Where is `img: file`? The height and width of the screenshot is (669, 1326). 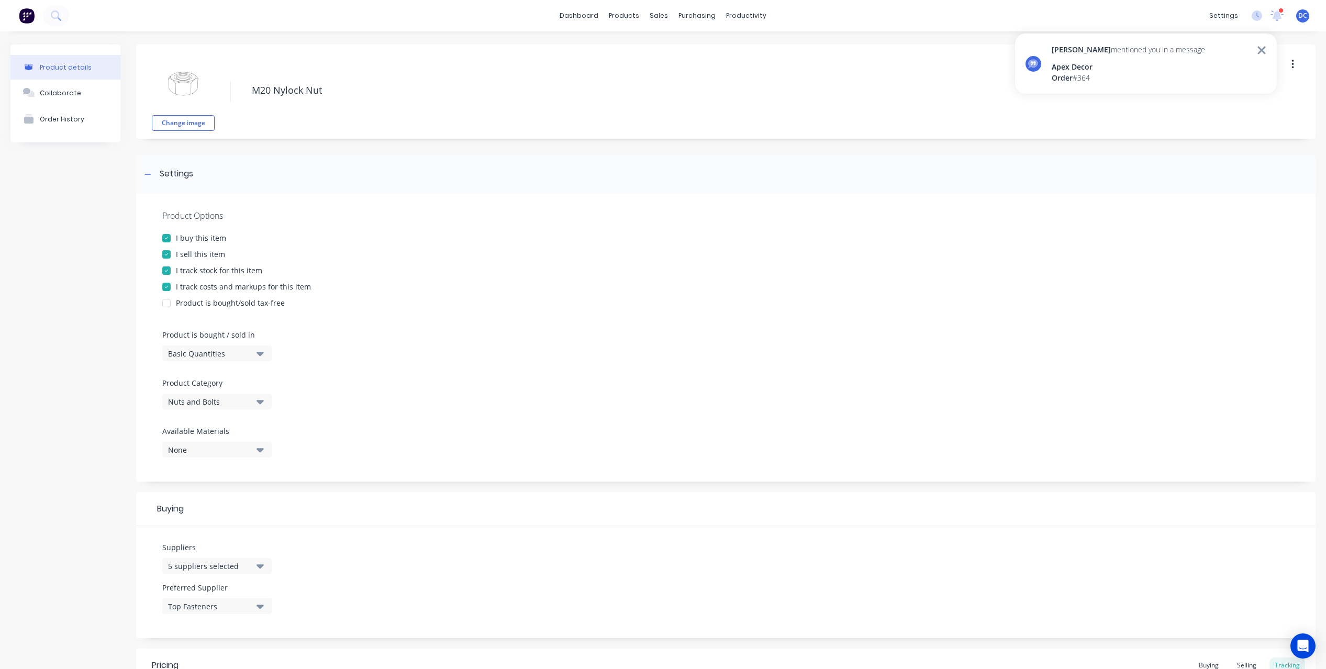 img: file is located at coordinates (183, 84).